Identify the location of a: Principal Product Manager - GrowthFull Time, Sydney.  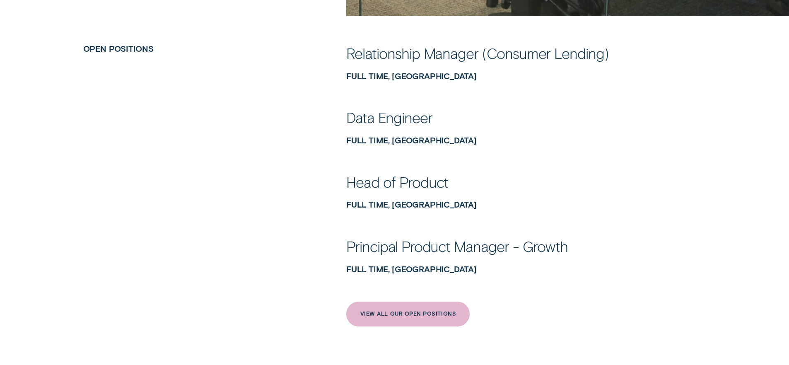
(526, 260).